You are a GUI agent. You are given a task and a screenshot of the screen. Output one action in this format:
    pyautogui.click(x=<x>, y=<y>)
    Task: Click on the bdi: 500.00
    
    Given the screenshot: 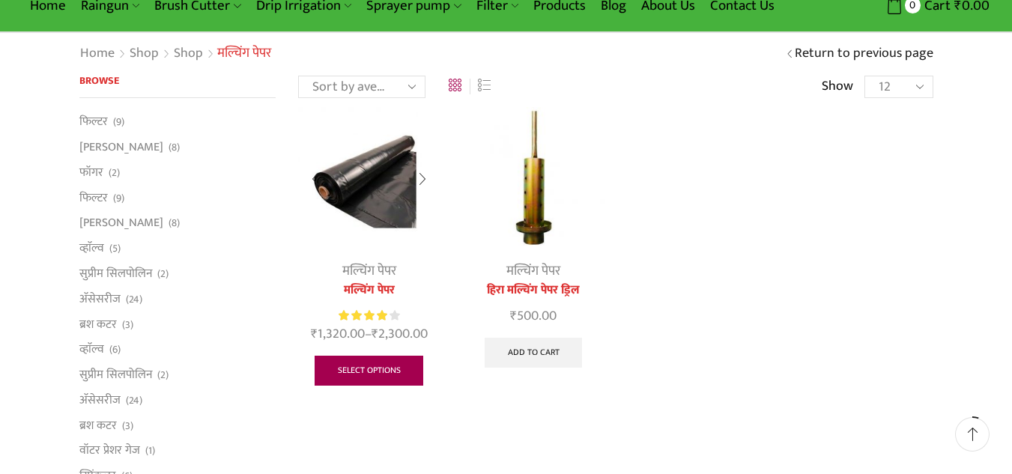 What is the action you would take?
    pyautogui.click(x=534, y=316)
    